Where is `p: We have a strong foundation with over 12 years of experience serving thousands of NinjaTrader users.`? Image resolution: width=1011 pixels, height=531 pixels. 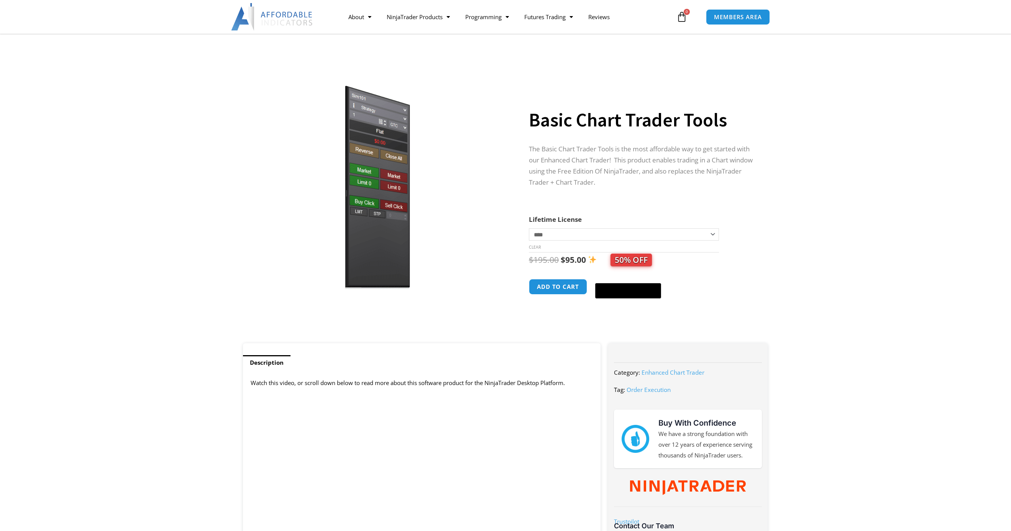 p: We have a strong foundation with over 12 years of experience serving thousands of NinjaTrader users. is located at coordinates (706, 445).